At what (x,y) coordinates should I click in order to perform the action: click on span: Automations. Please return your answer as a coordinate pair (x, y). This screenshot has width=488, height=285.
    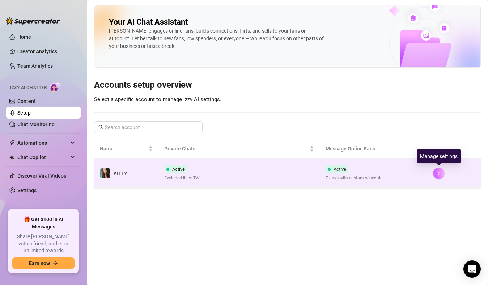
    Looking at the image, I should click on (43, 143).